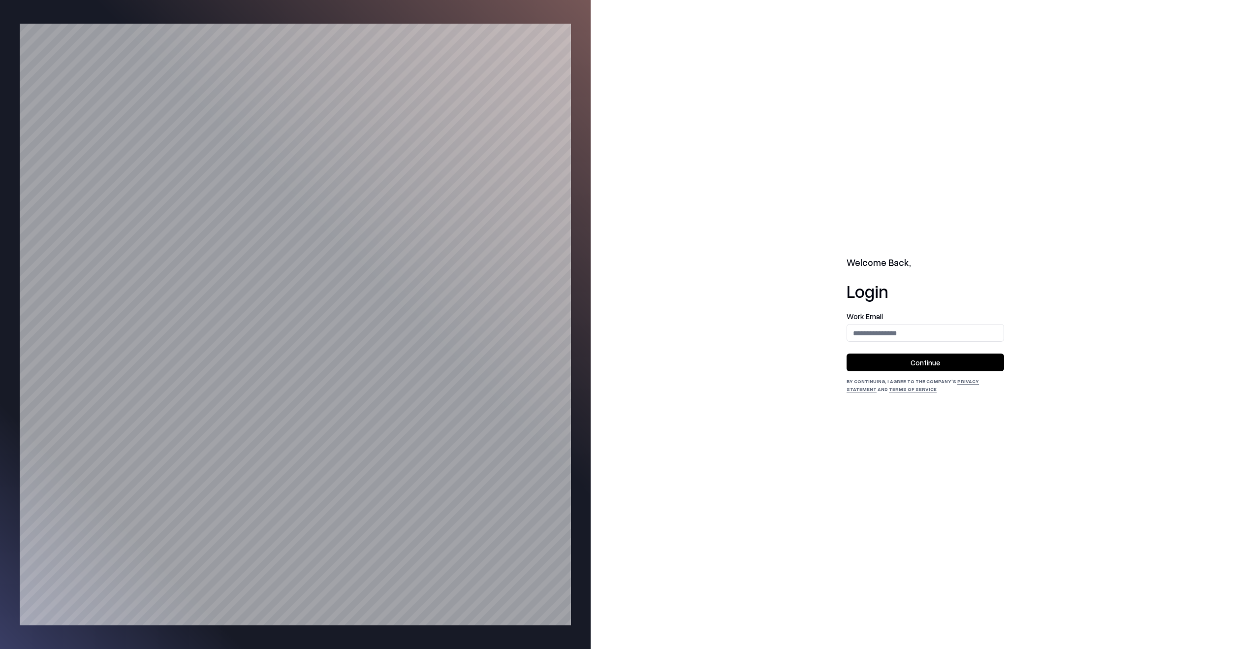 The height and width of the screenshot is (649, 1260). Describe the element at coordinates (926, 316) in the screenshot. I see `label: Work Email` at that location.